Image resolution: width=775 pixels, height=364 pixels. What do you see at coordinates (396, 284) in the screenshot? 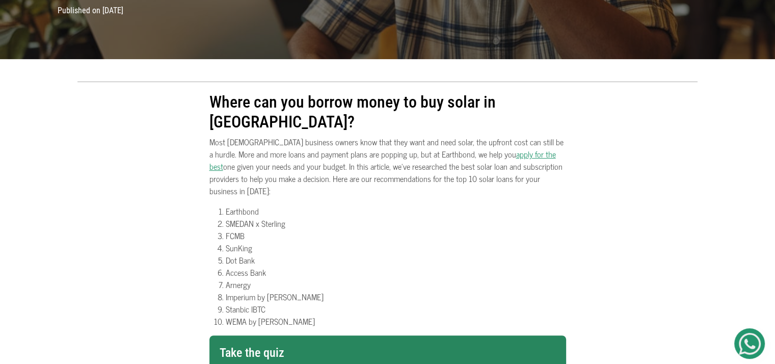
I see `li: Arnergy` at bounding box center [396, 284].